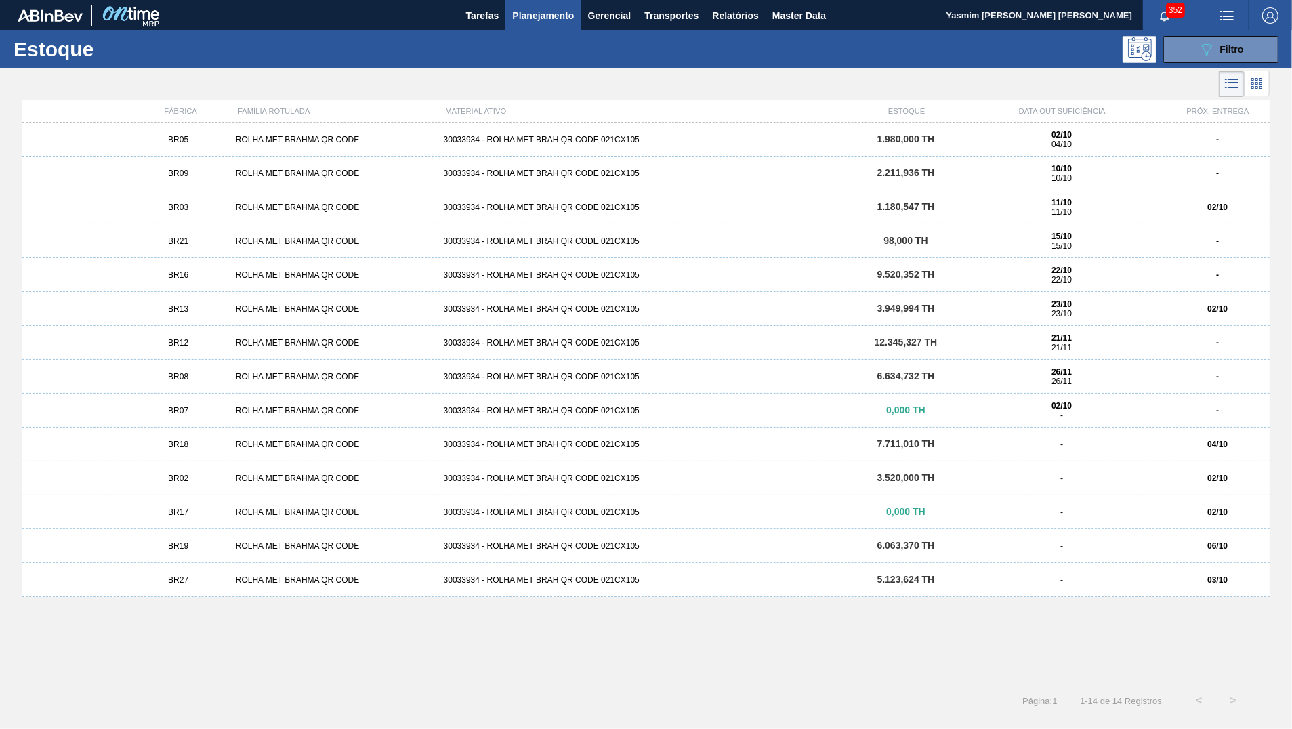 The width and height of the screenshot is (1292, 729). I want to click on strong: 10/10, so click(1062, 169).